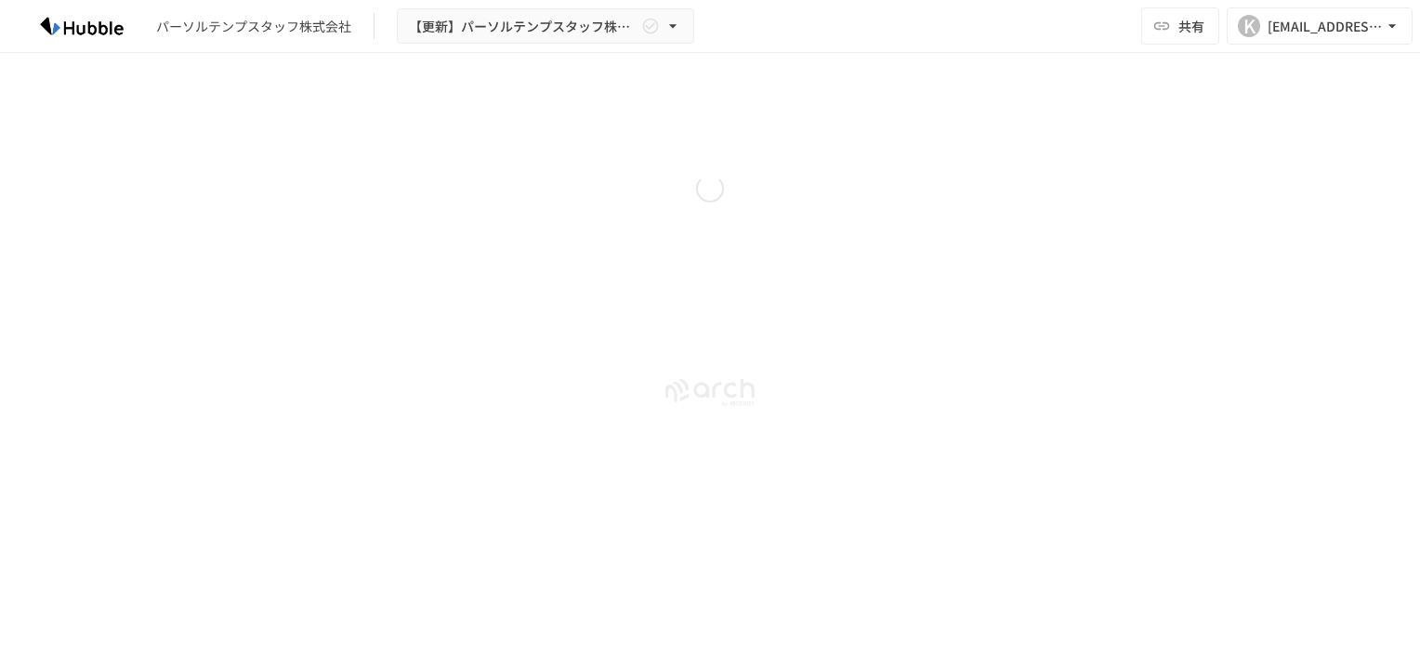 The height and width of the screenshot is (654, 1420). Describe the element at coordinates (1180, 26) in the screenshot. I see `button: 共有` at that location.